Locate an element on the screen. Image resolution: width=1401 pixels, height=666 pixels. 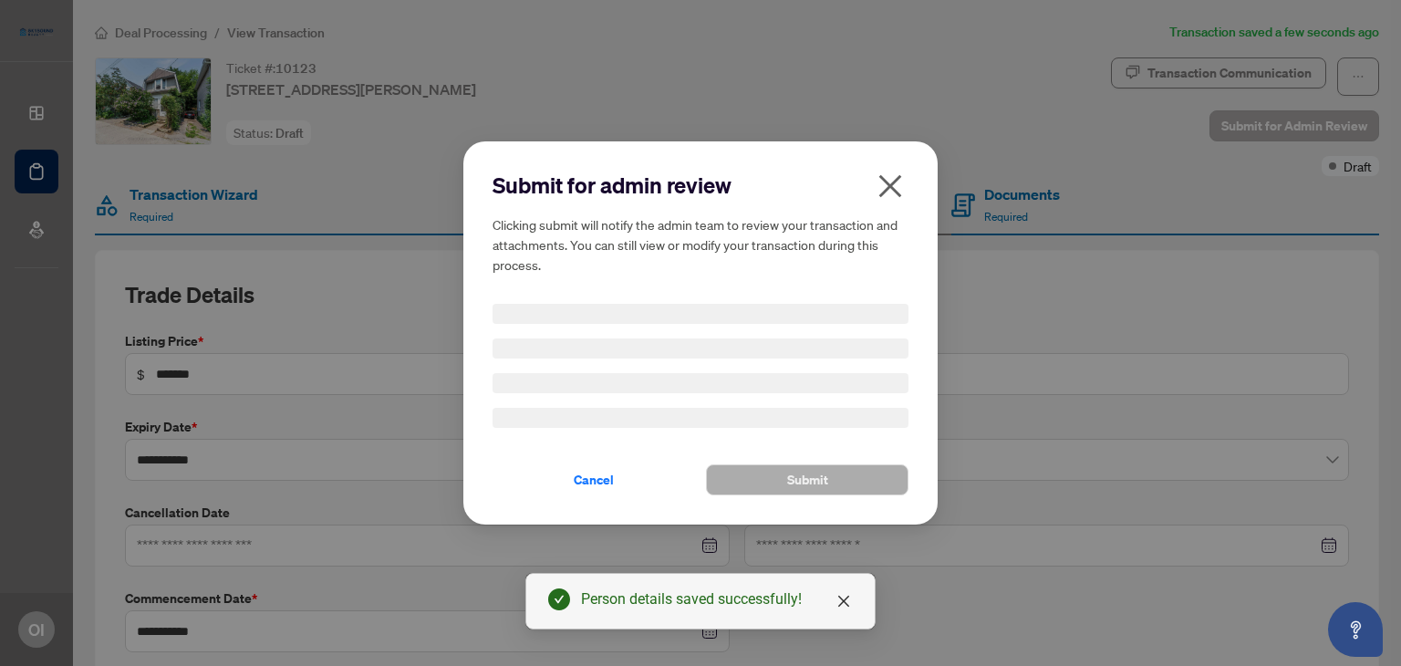
div: Person details saved successfully! is located at coordinates (717, 599).